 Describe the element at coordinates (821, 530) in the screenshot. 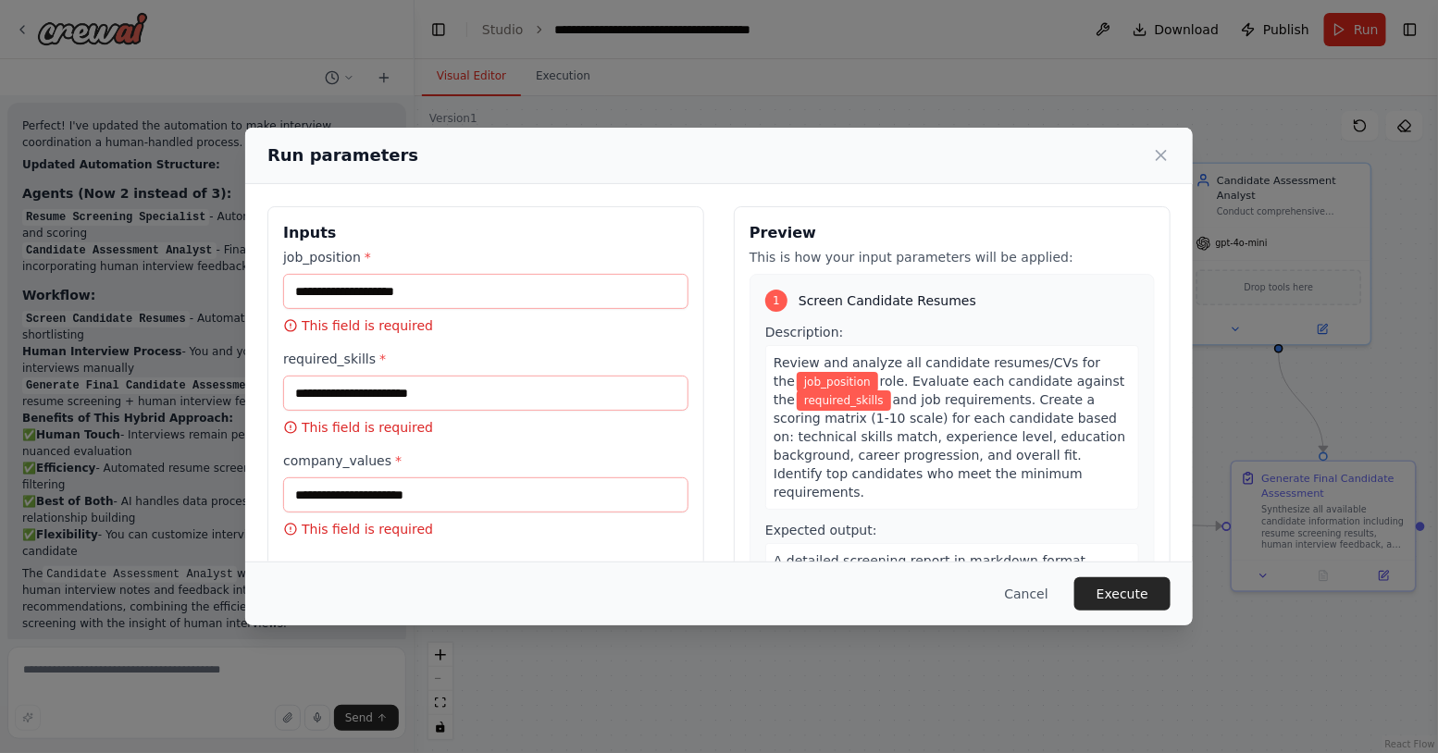

I see `span: Expected output:` at that location.